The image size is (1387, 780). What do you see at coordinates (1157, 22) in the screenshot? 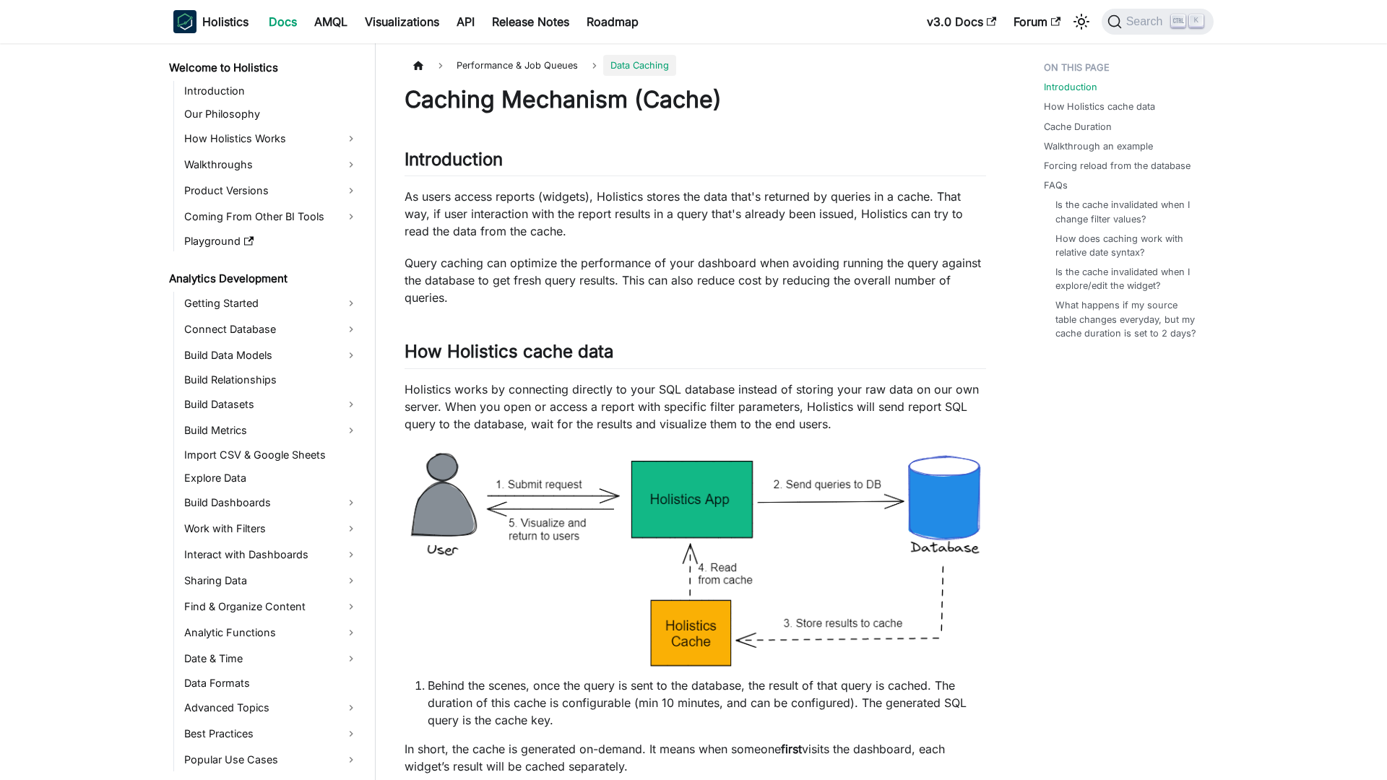
I see `button: Search (Ctrl+K)` at bounding box center [1157, 22].